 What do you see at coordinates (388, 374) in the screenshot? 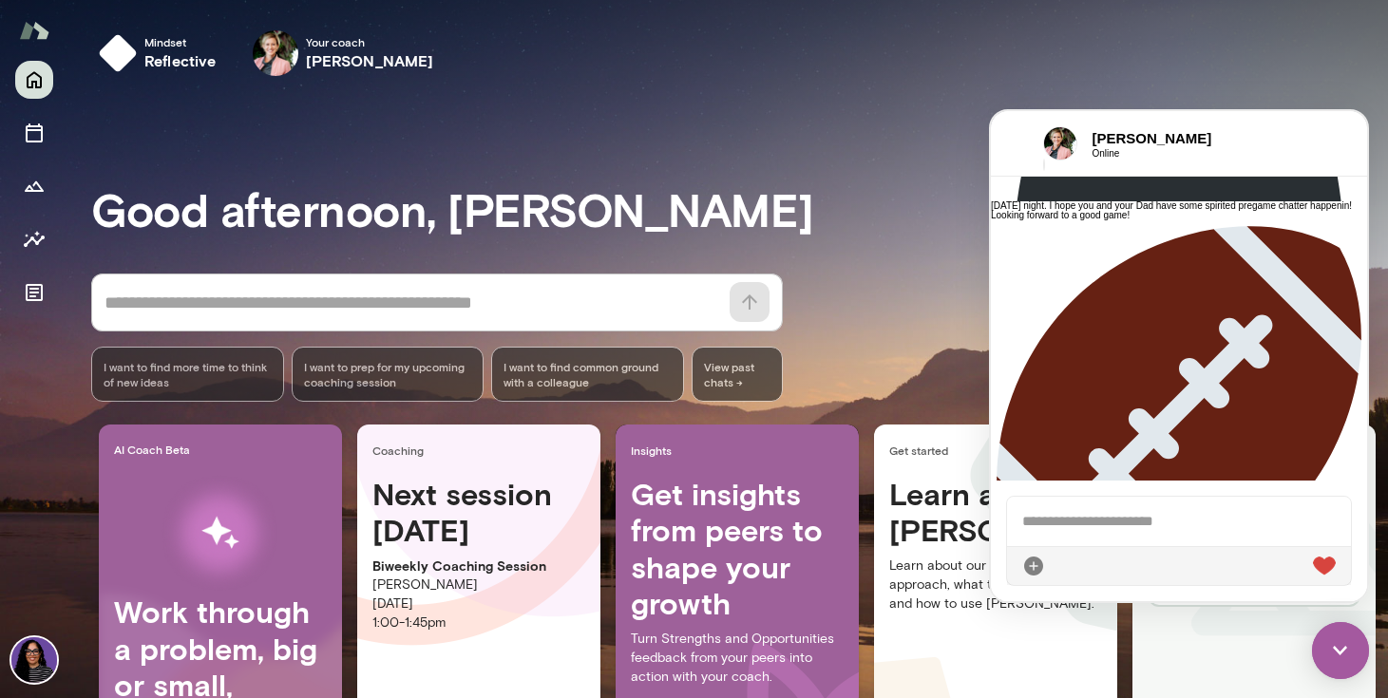
I see `span: I want to prep for my upcoming coaching session` at bounding box center [388, 374].